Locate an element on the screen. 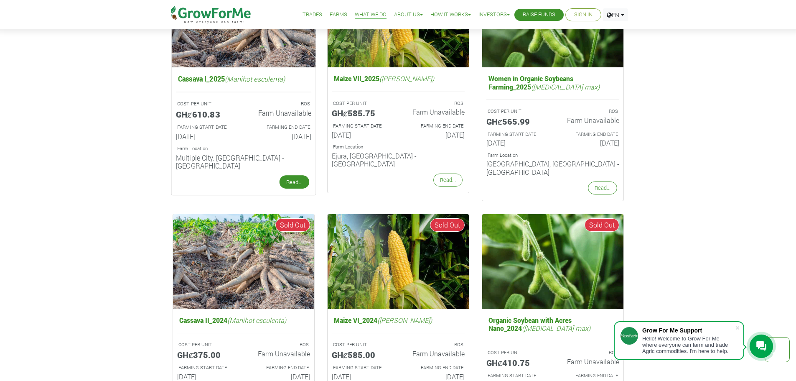 Image resolution: width=796 pixels, height=381 pixels. a: Trades is located at coordinates (312, 15).